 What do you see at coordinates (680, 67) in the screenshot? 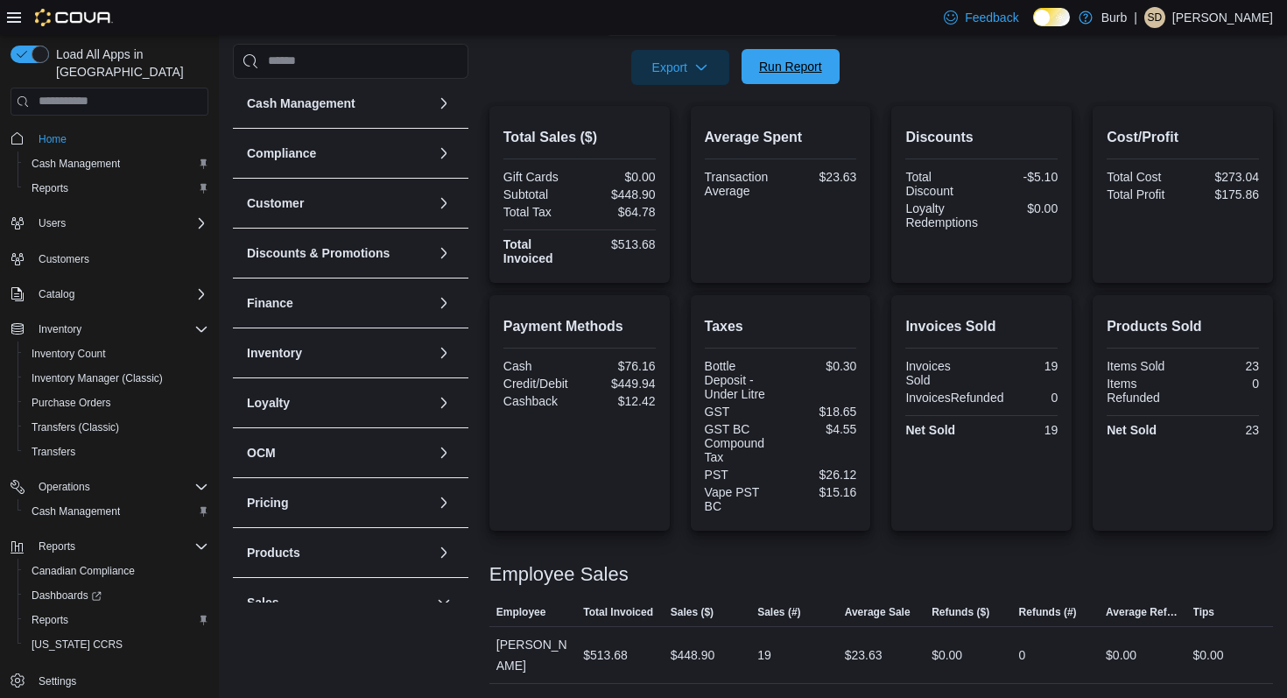
I see `span: Export` at bounding box center [680, 67].